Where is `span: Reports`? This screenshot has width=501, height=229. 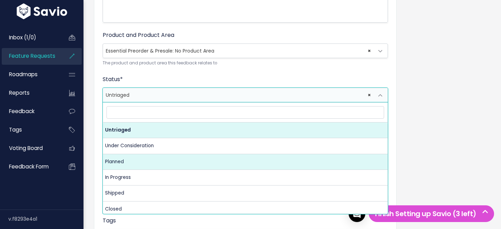 span: Reports is located at coordinates (19, 92).